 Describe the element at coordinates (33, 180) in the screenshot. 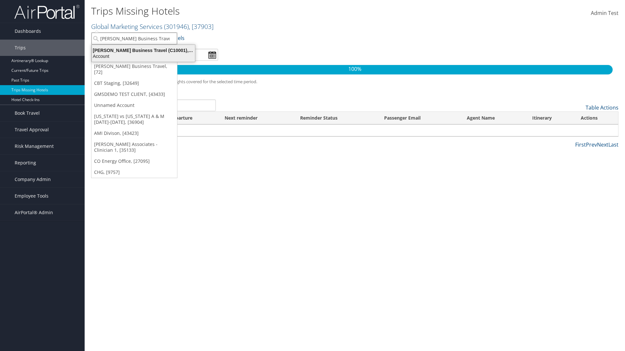

I see `span: Company Admin` at that location.